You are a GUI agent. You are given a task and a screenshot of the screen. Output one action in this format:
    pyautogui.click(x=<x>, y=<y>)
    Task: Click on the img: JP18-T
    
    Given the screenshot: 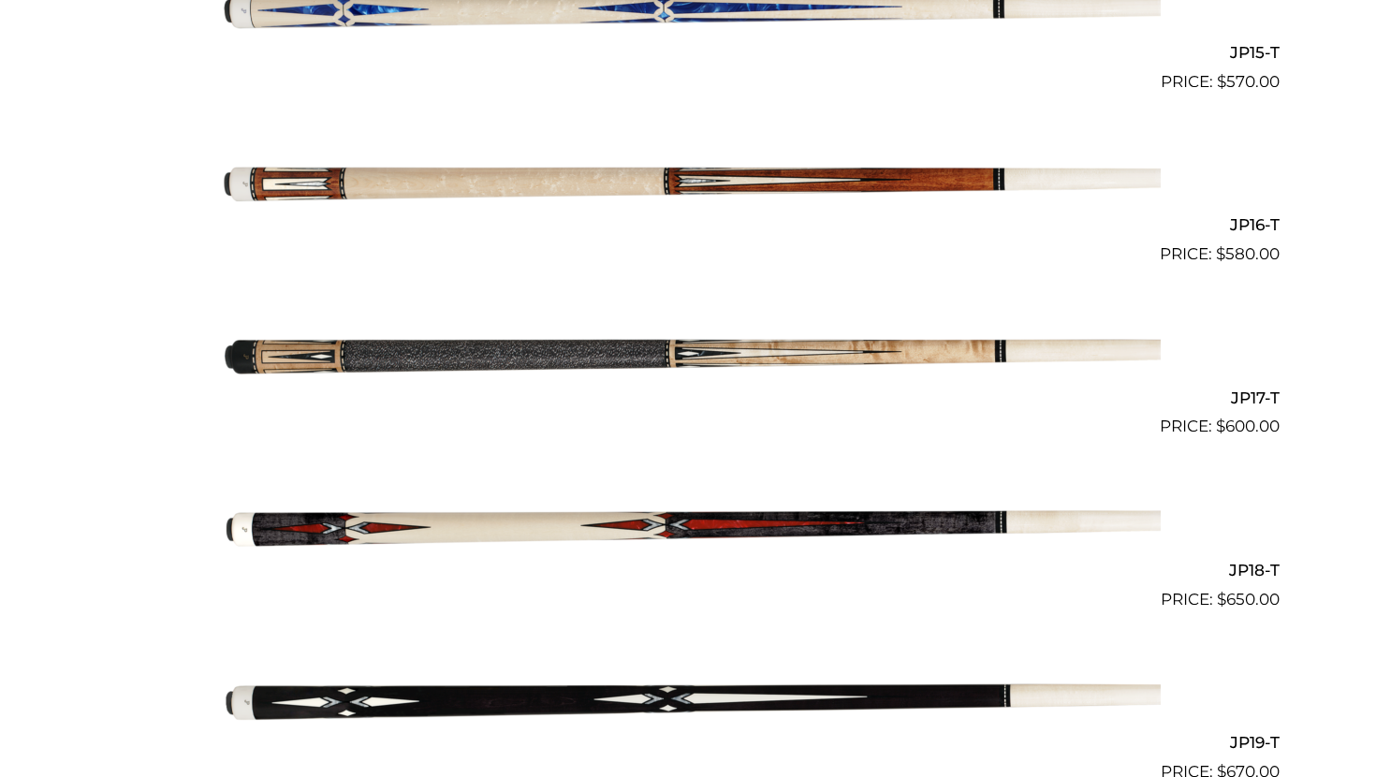 What is the action you would take?
    pyautogui.click(x=688, y=525)
    